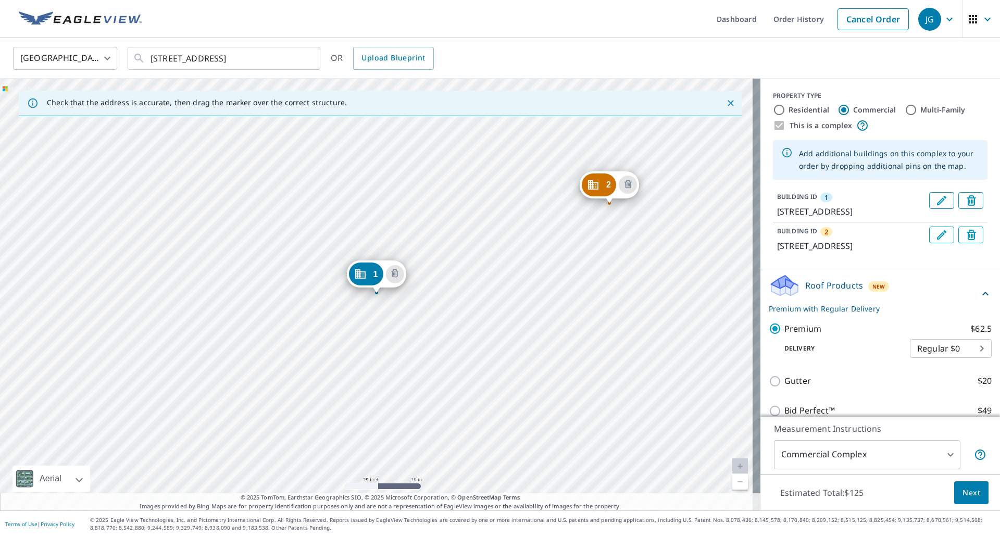 This screenshot has width=1000, height=537. Describe the element at coordinates (971, 493) in the screenshot. I see `button: Next` at that location.